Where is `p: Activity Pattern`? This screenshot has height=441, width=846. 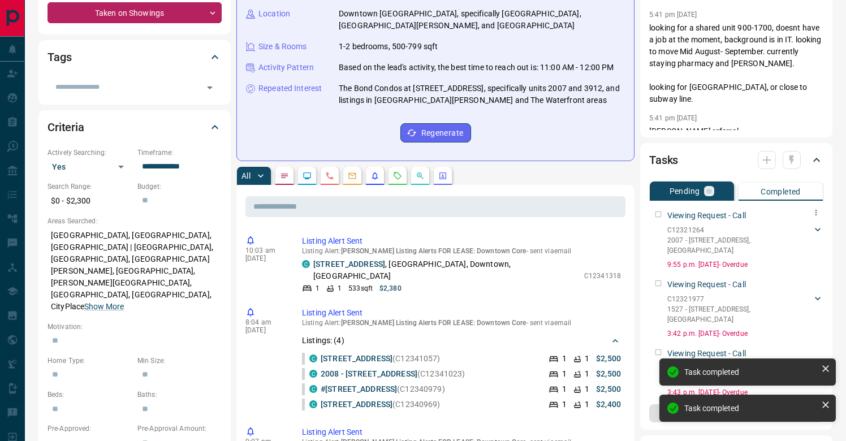
p: Activity Pattern is located at coordinates (286, 67).